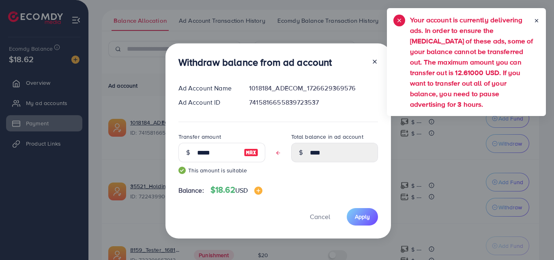 This screenshot has height=260, width=554. Describe the element at coordinates (199, 137) in the screenshot. I see `label: Transfer amount` at that location.